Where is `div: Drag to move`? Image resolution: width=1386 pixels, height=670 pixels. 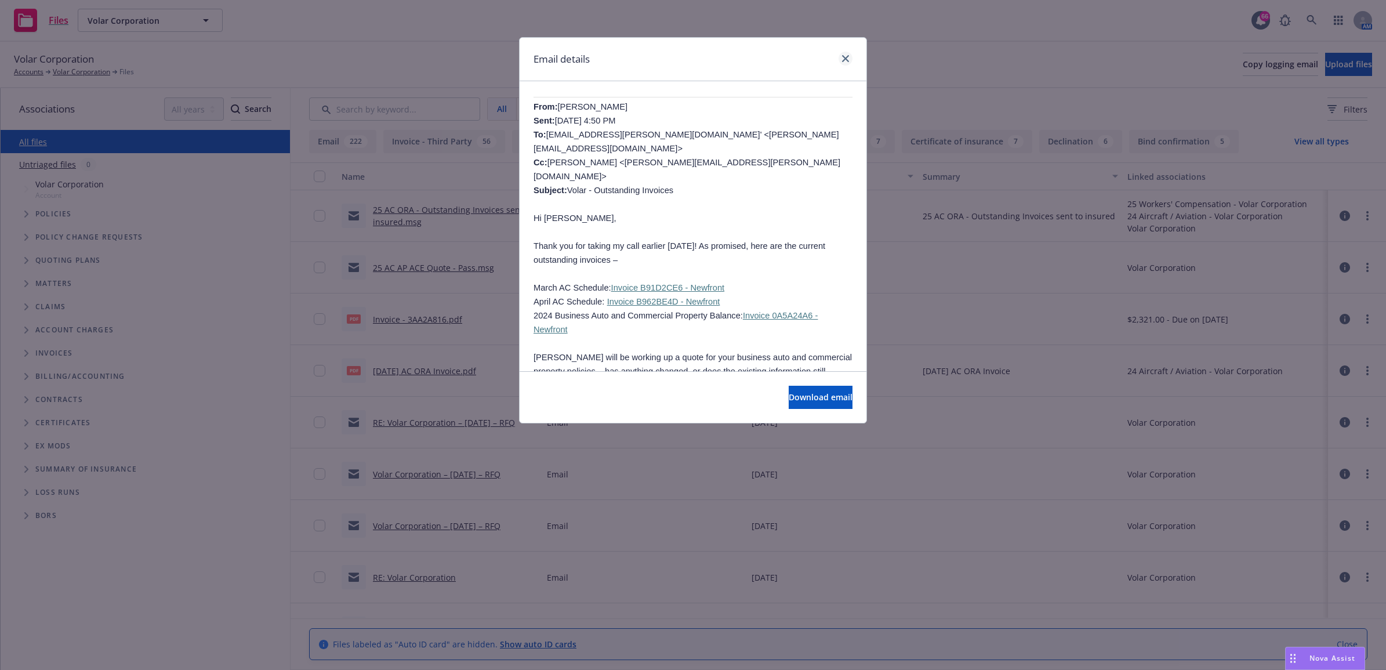 div: Drag to move is located at coordinates (1293, 658).